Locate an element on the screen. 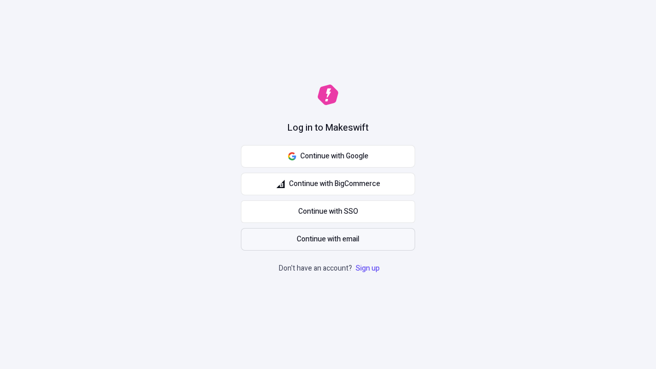 This screenshot has height=369, width=656. button: Continue with Google is located at coordinates (328, 156).